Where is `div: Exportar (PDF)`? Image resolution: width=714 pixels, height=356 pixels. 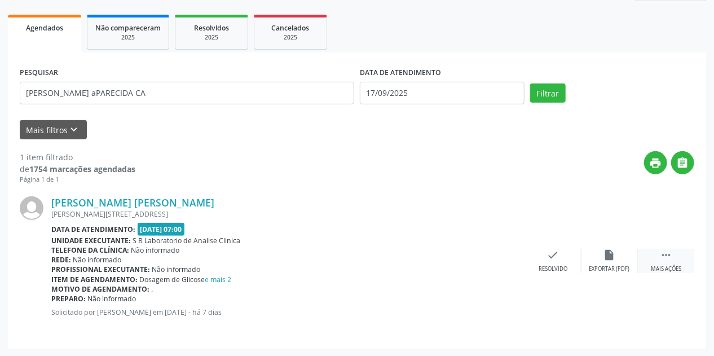 div: Exportar (PDF) is located at coordinates (610, 269).